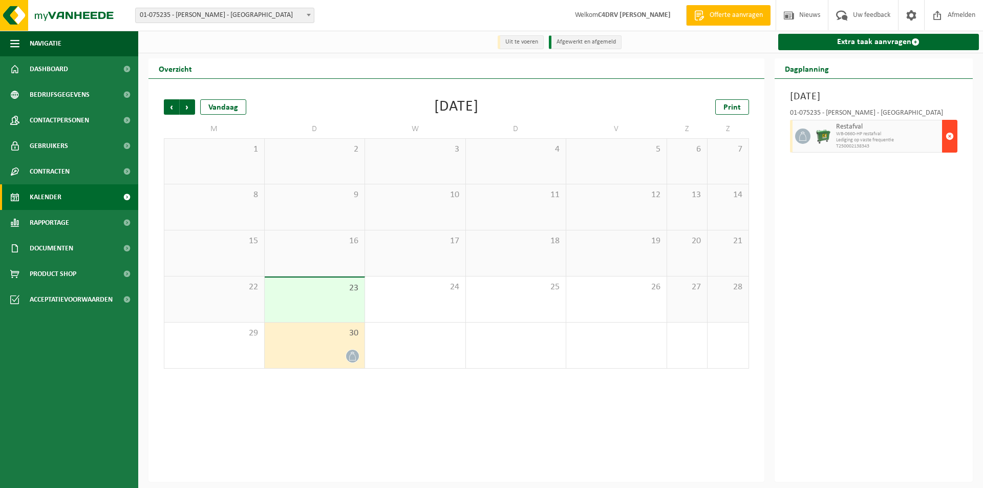 The height and width of the screenshot is (488, 983). What do you see at coordinates (617, 241) in the screenshot?
I see `span: 19` at bounding box center [617, 241].